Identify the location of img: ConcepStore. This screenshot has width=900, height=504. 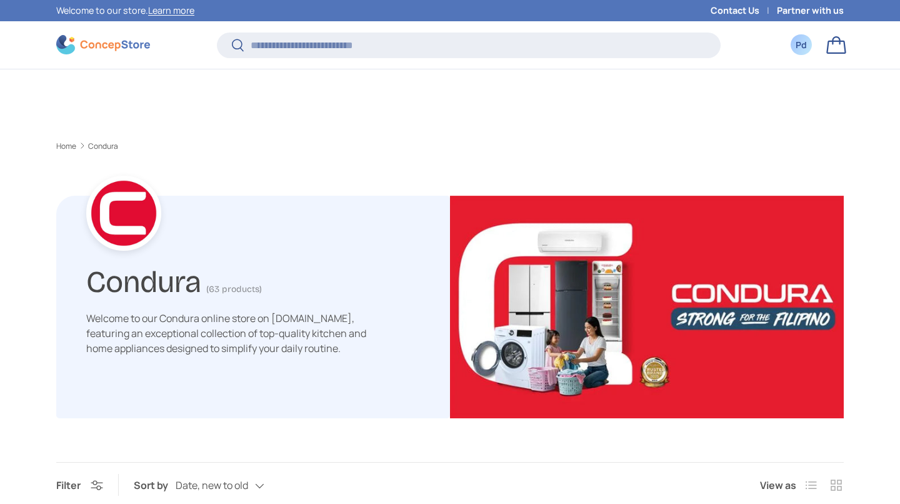
(103, 44).